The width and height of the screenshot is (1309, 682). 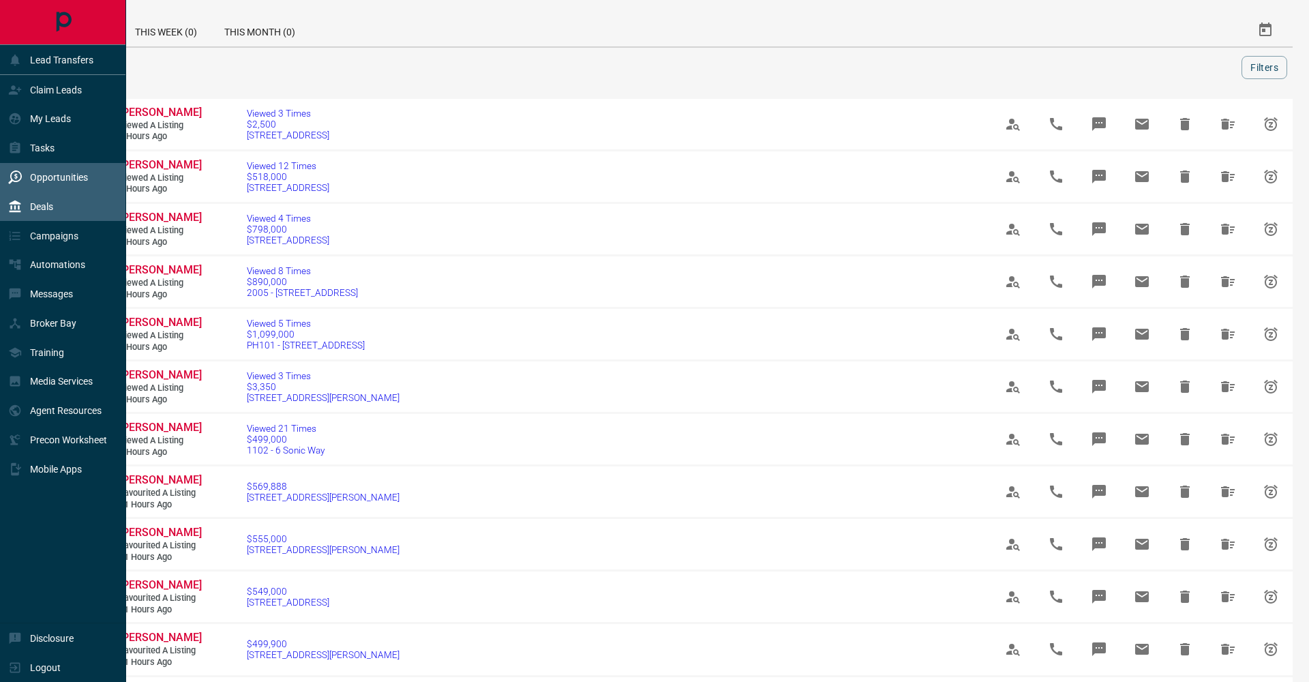 I want to click on span: $890,000, so click(x=302, y=282).